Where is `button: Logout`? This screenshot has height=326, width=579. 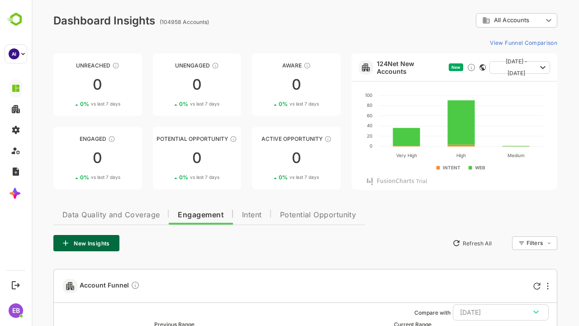
button: Logout is located at coordinates (15, 284).